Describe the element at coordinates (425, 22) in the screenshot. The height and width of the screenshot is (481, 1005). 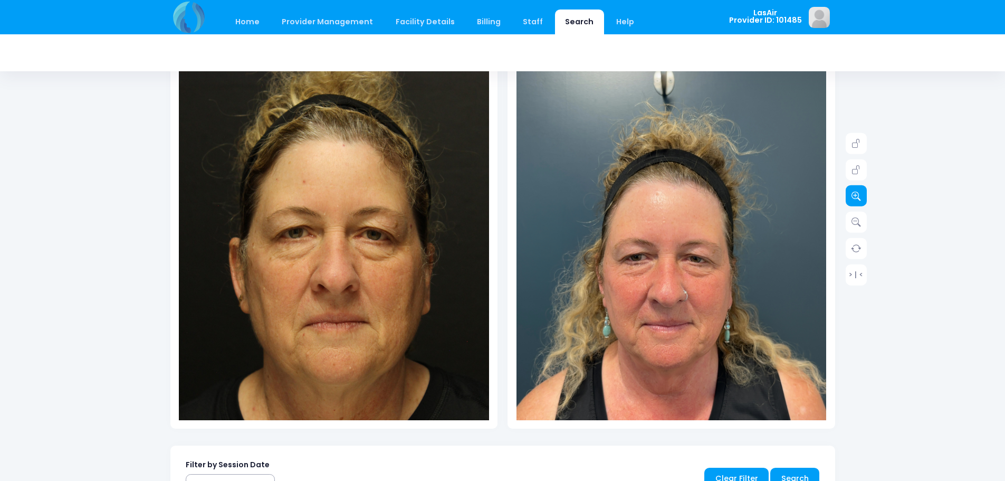
I see `a: Facility Details` at that location.